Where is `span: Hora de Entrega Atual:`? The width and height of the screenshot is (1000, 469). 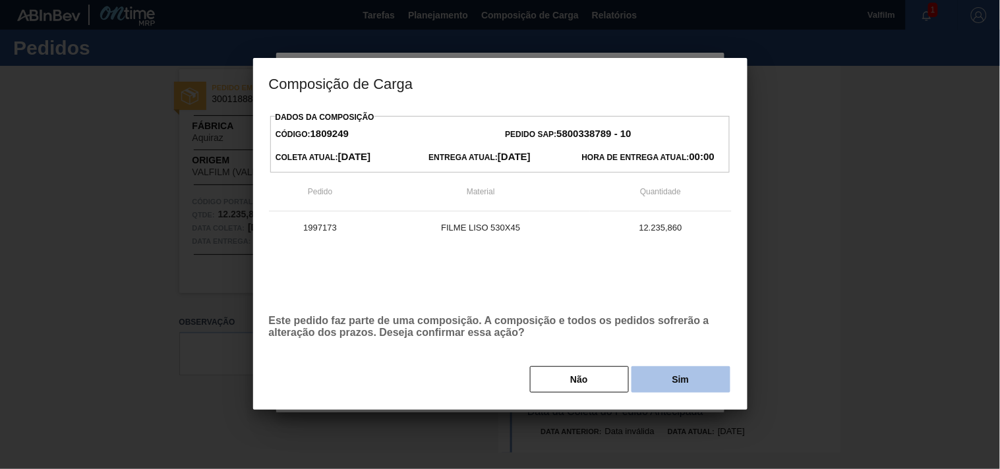
span: Hora de Entrega Atual: is located at coordinates (648, 157).